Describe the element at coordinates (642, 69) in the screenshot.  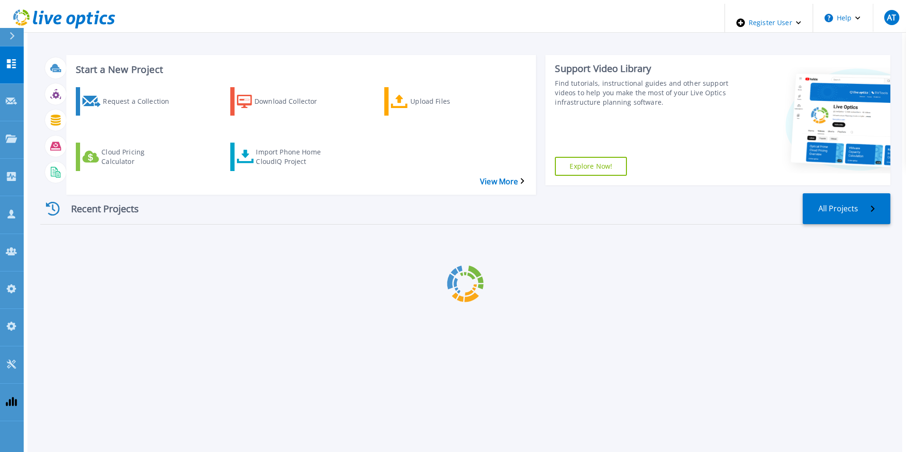
I see `div: Support Video Library` at that location.